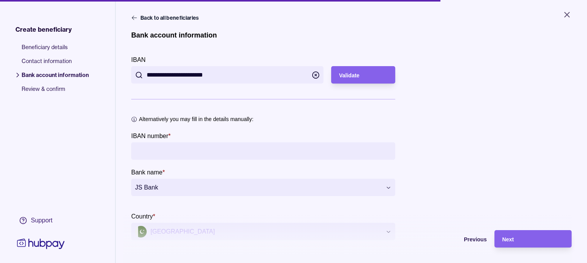 This screenshot has width=587, height=263. What do you see at coordinates (363, 75) in the screenshot?
I see `button: Validate` at bounding box center [363, 75].